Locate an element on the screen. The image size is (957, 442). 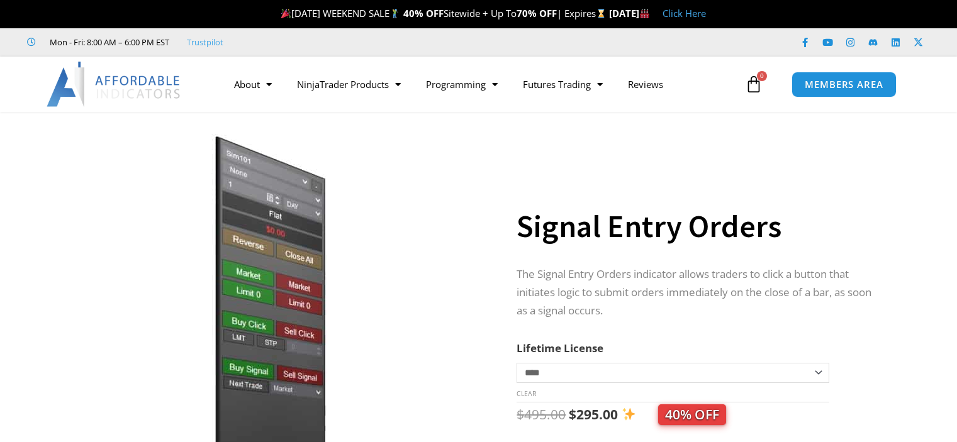
p: The Signal Entry Orders indicator allows traders to click a button that initiates logic to submit... is located at coordinates (700, 292).